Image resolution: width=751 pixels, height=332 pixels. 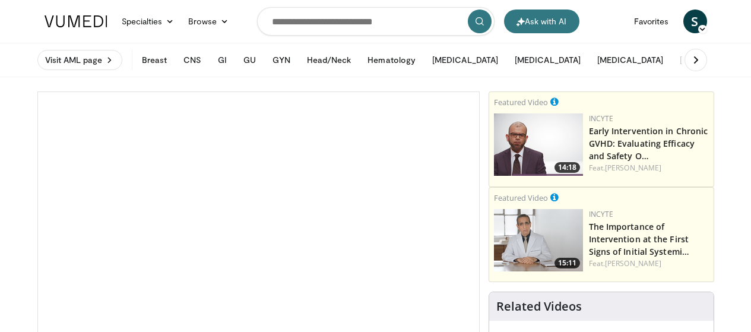 I want to click on span: S, so click(x=695, y=21).